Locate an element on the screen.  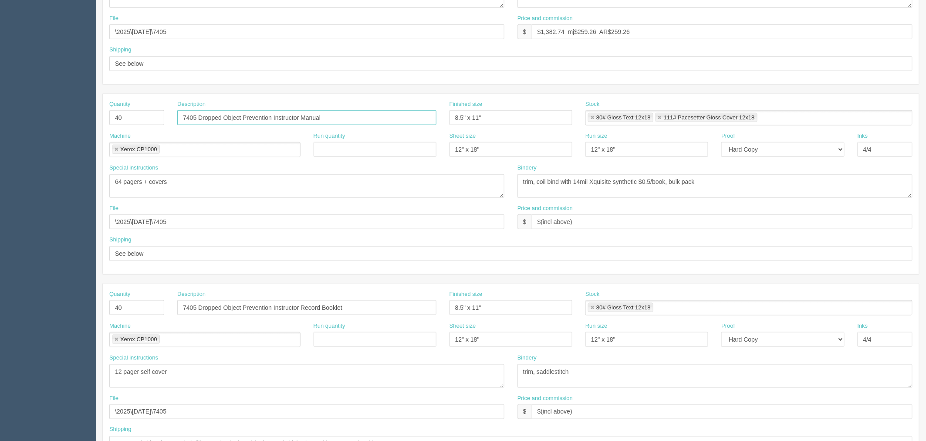
textarea: 64 pagers + covers is located at coordinates (307, 186).